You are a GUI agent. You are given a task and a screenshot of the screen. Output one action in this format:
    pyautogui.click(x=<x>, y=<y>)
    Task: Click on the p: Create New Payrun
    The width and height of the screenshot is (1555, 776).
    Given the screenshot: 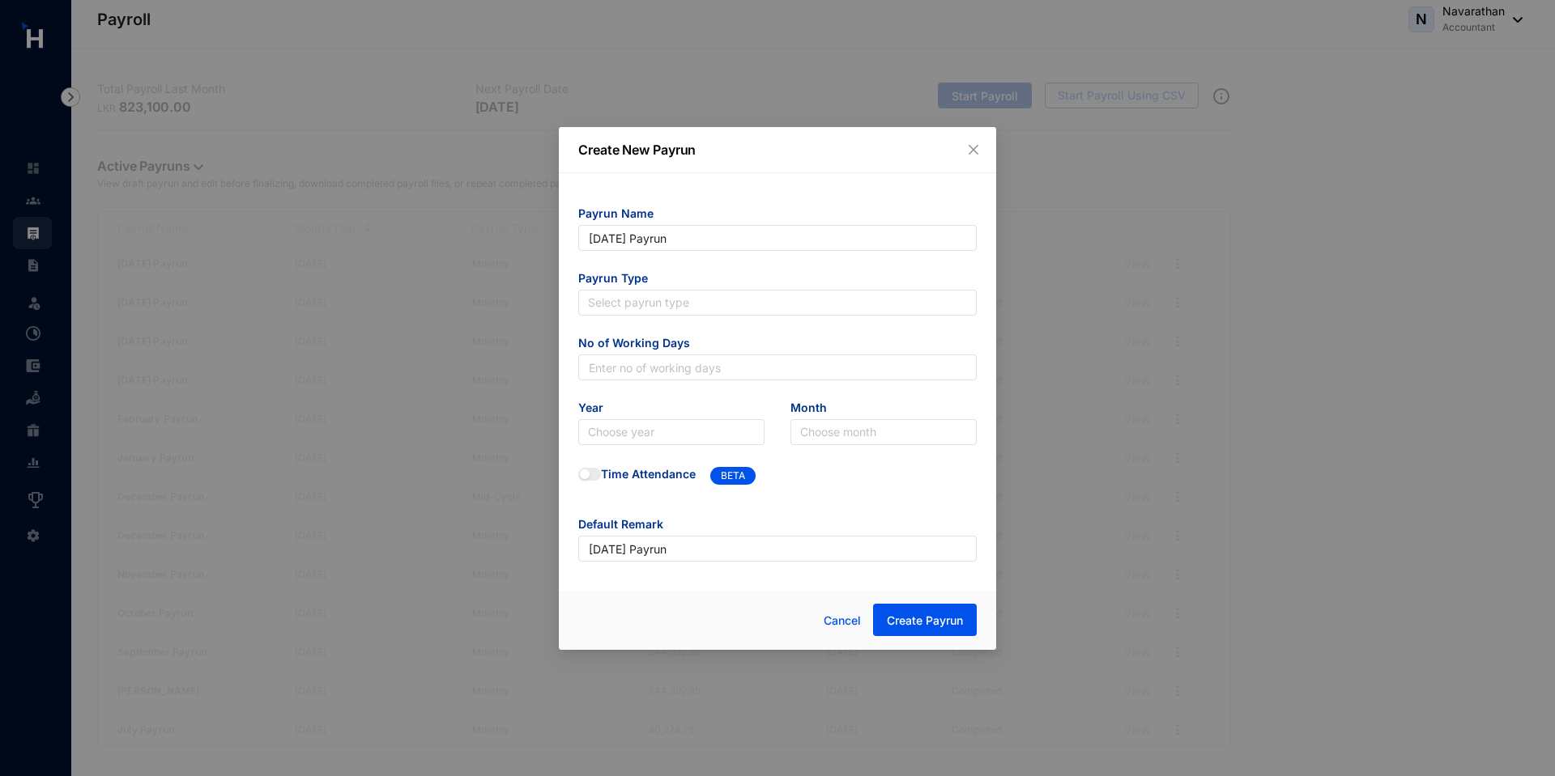 What is the action you would take?
    pyautogui.click(x=777, y=150)
    